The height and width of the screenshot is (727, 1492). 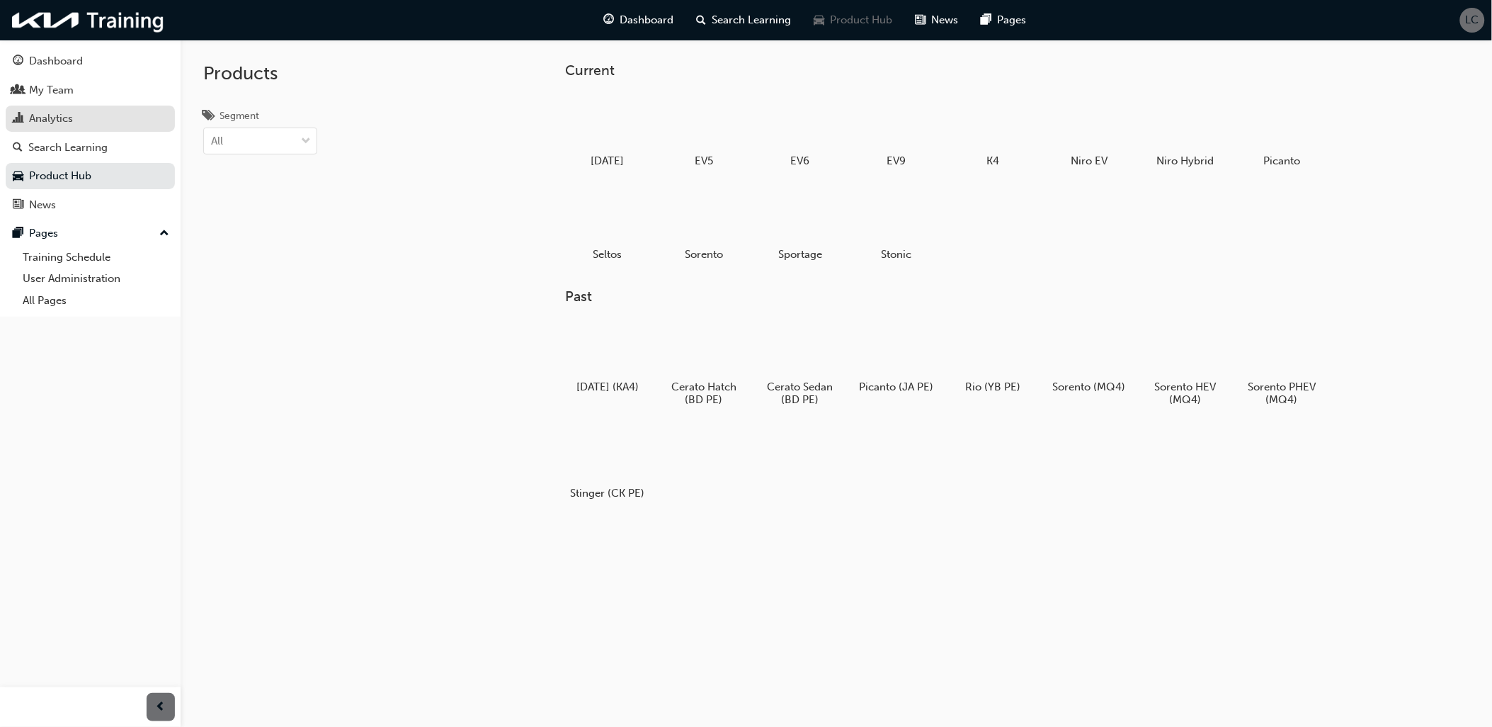 What do you see at coordinates (1186, 364) in the screenshot?
I see `a: Sorento HEV (MQ4)` at bounding box center [1186, 364].